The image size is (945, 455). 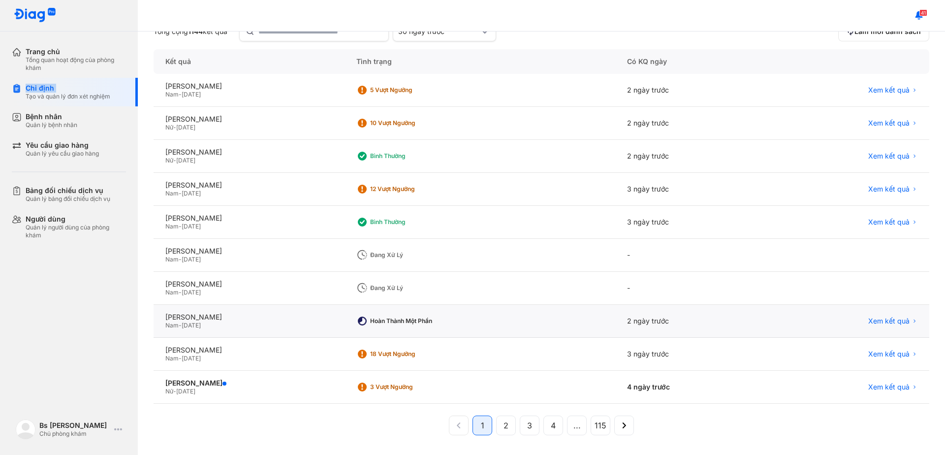 What do you see at coordinates (68, 88) in the screenshot?
I see `div: Chỉ định` at bounding box center [68, 88].